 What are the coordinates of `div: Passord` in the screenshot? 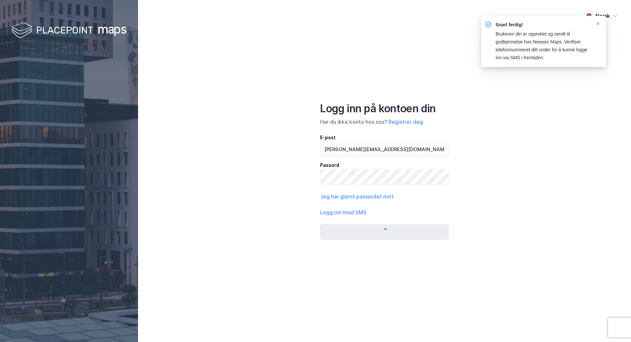 It's located at (385, 165).